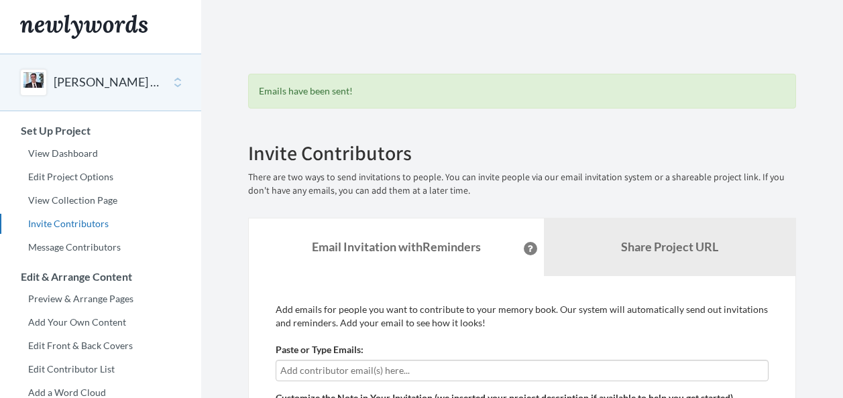  I want to click on label: Paste or Type Emails:, so click(319, 350).